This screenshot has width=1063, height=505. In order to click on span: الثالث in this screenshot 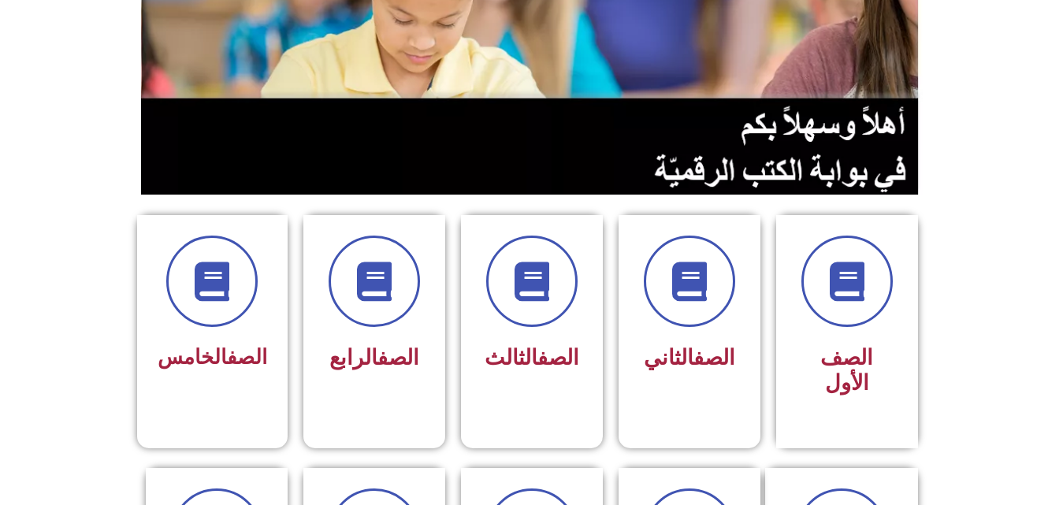, I will do `click(532, 358)`.